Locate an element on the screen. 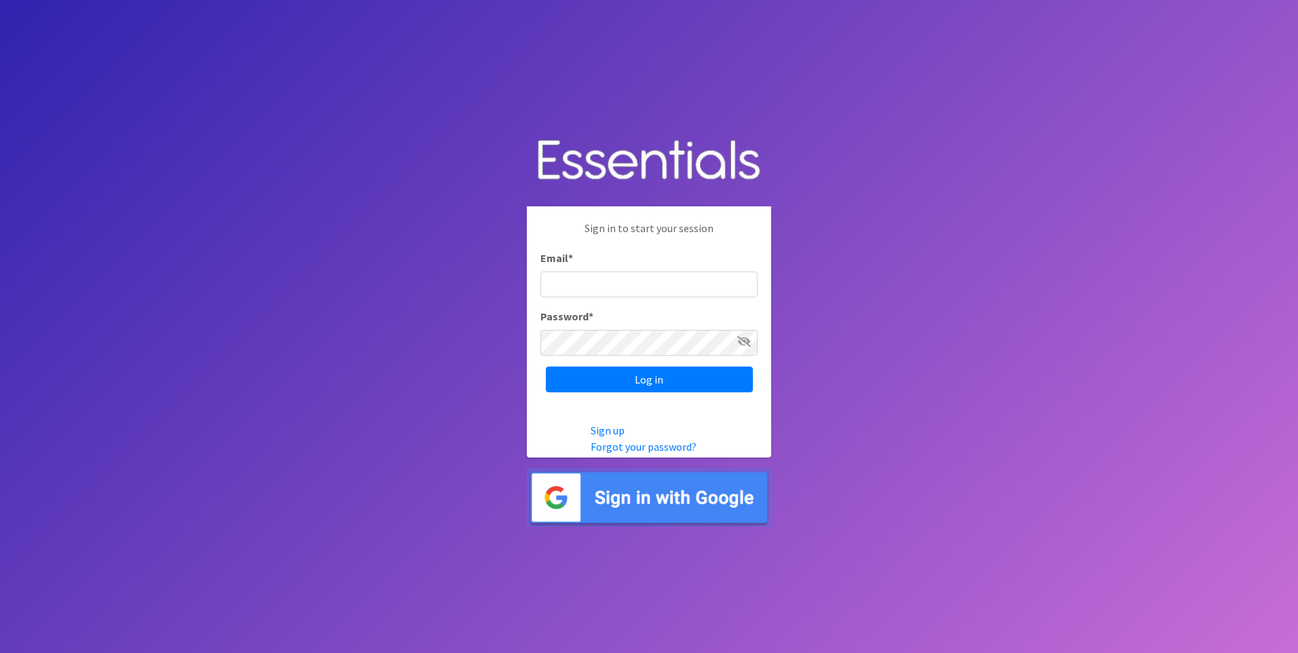 The height and width of the screenshot is (653, 1298). input: Log in is located at coordinates (649, 379).